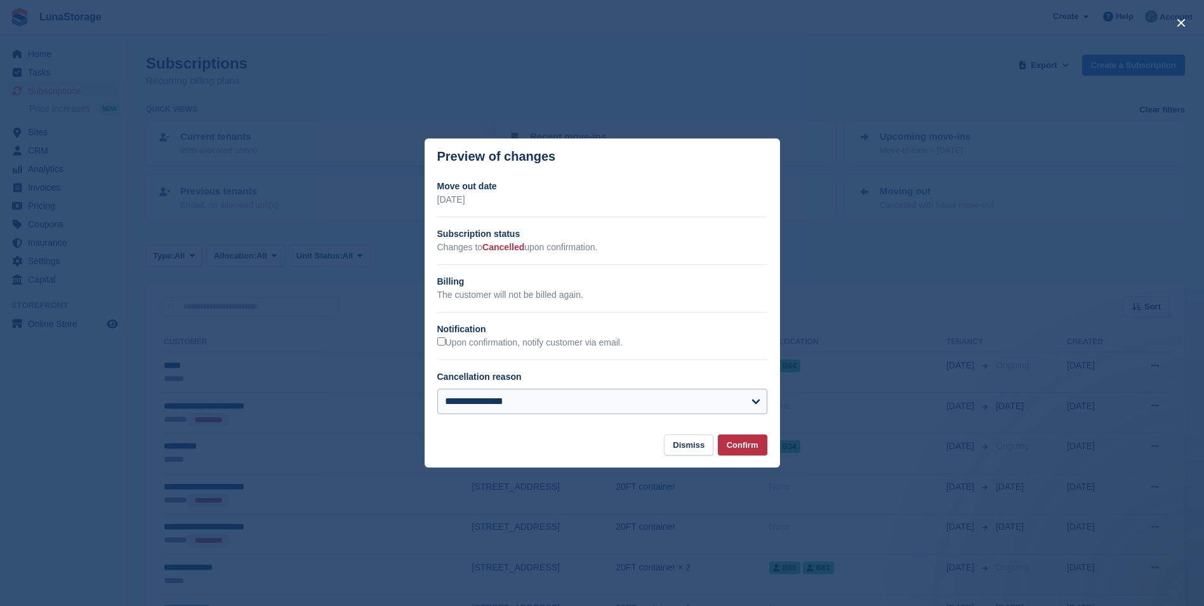  What do you see at coordinates (602, 247) in the screenshot?
I see `p: Changes to upon confirmation.` at bounding box center [602, 247].